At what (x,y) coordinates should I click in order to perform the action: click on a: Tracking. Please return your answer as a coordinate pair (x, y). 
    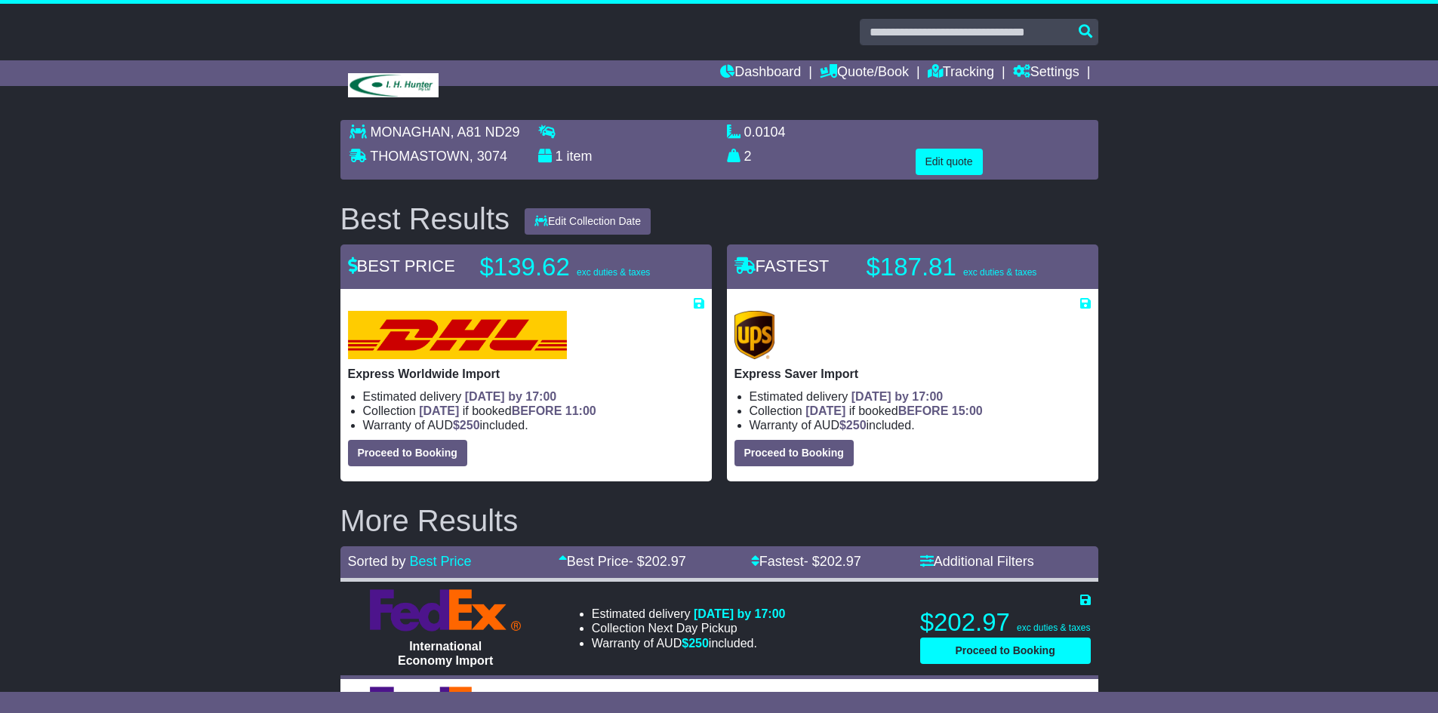
    Looking at the image, I should click on (961, 73).